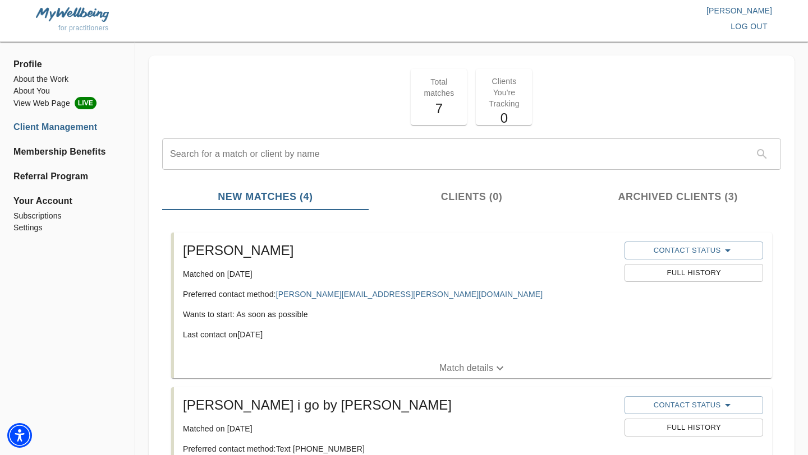  What do you see at coordinates (67, 103) in the screenshot?
I see `li: View Web Page` at bounding box center [67, 103].